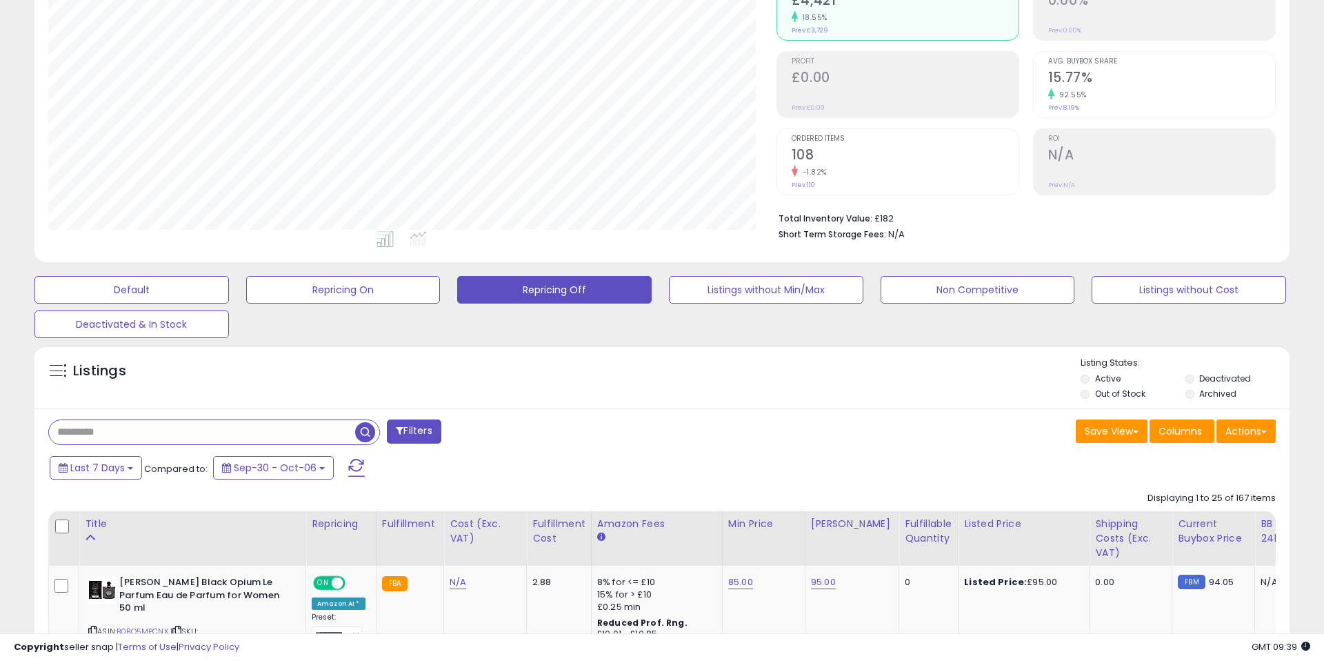 Image resolution: width=1324 pixels, height=661 pixels. Describe the element at coordinates (1213, 531) in the screenshot. I see `div: Current Buybox Price` at that location.